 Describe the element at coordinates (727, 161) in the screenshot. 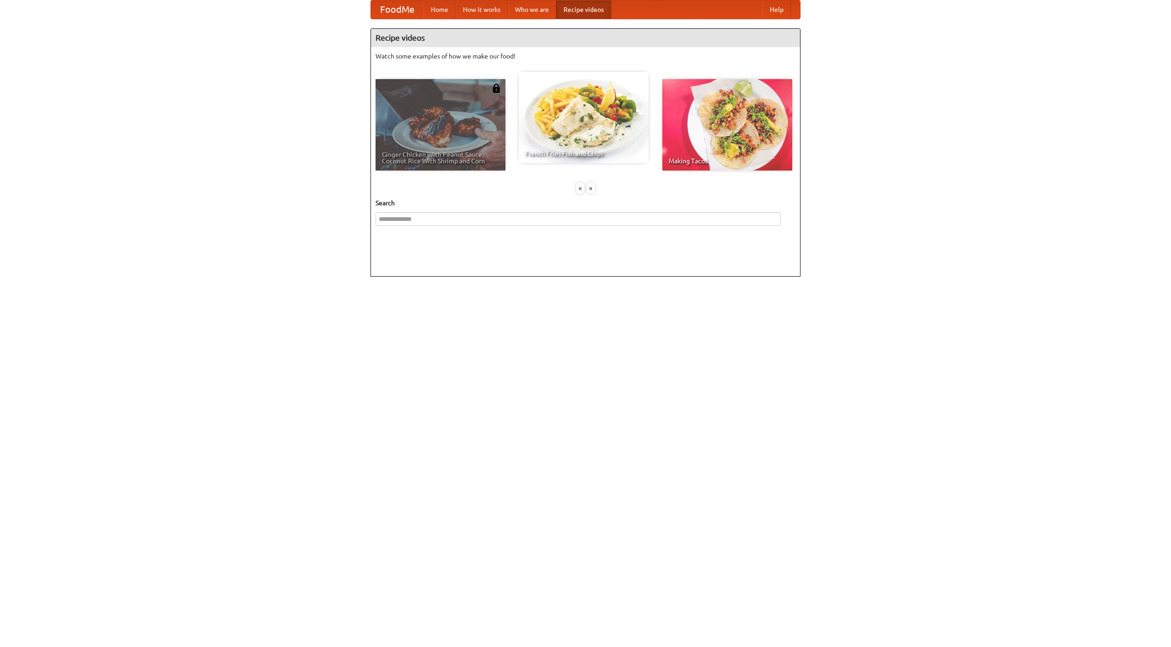

I see `span: Making Tacos` at that location.